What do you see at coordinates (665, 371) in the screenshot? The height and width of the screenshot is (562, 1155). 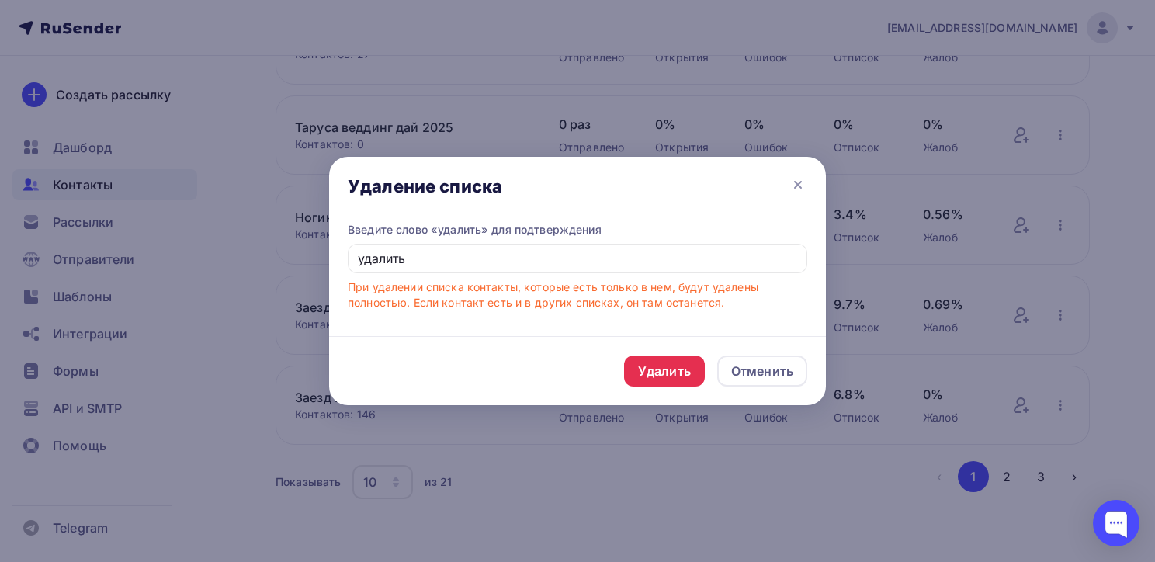 I see `div: Удалить` at bounding box center [665, 371].